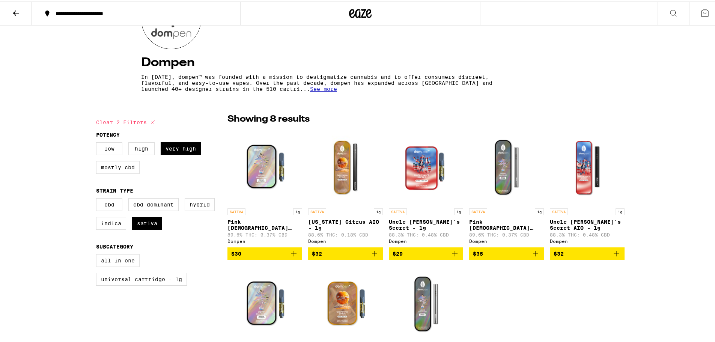 The height and width of the screenshot is (342, 715). Describe the element at coordinates (147, 222) in the screenshot. I see `label: Sativa` at that location.